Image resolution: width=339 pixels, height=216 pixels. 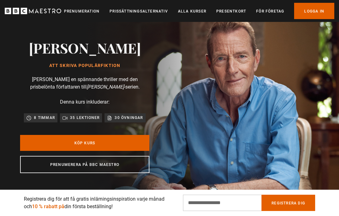 What do you see at coordinates (82, 11) in the screenshot?
I see `a: Prenumeration` at bounding box center [82, 11].